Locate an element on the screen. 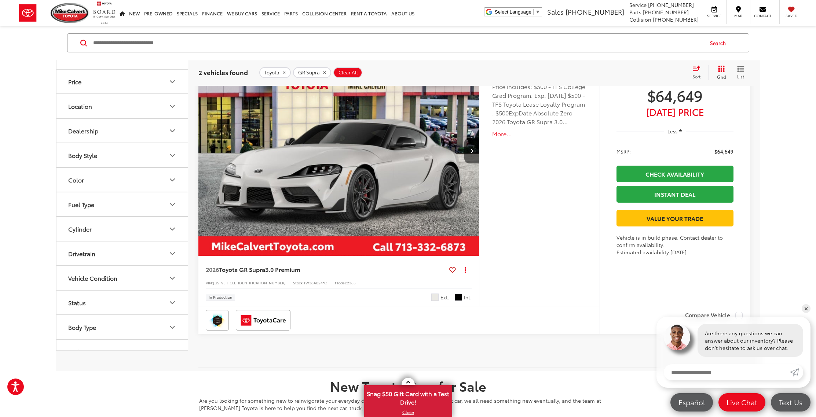 This screenshot has width=816, height=417. span: MSRP: is located at coordinates (623, 151).